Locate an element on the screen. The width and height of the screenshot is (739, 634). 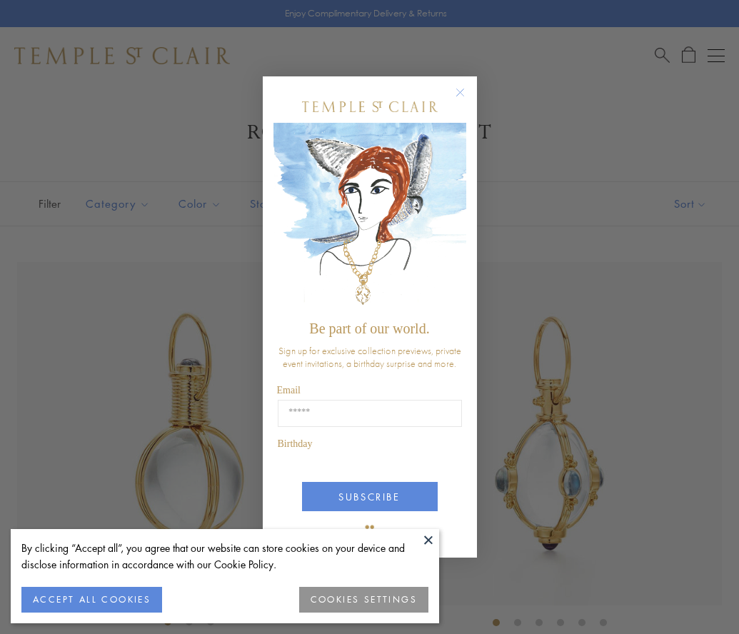
button: SUBSCRIBE is located at coordinates (370, 496).